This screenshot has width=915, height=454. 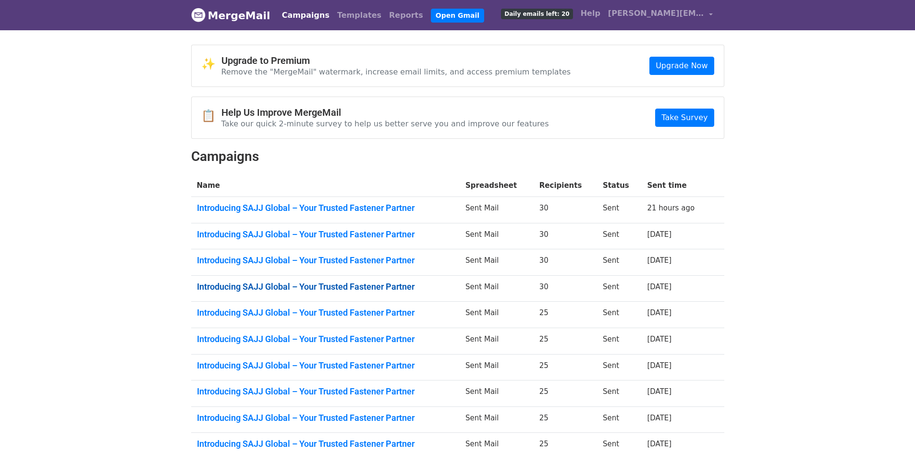 I want to click on span: Daily emails left: 20, so click(x=537, y=14).